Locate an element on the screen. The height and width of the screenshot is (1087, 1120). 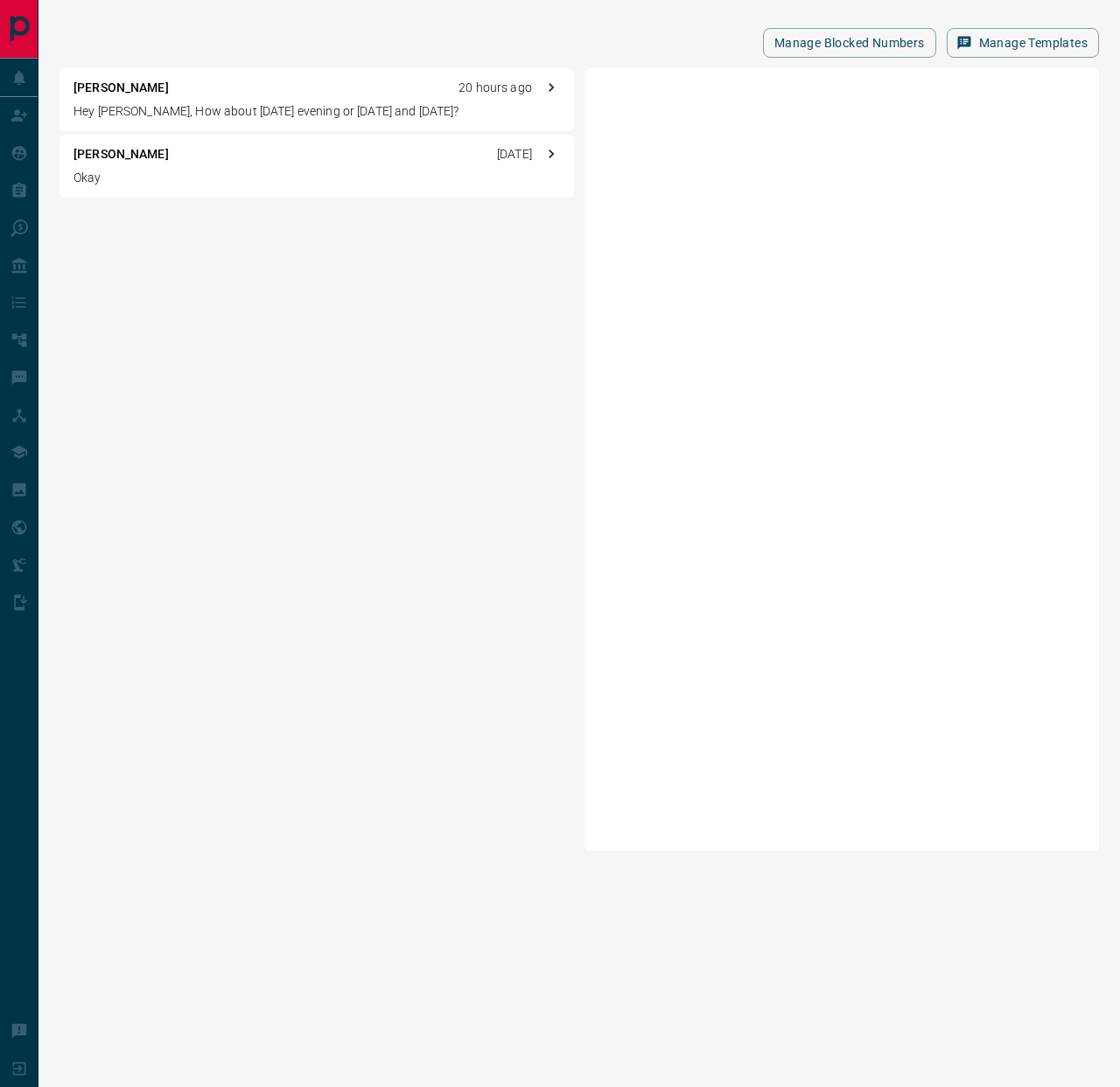
p: Okay is located at coordinates (316, 177).